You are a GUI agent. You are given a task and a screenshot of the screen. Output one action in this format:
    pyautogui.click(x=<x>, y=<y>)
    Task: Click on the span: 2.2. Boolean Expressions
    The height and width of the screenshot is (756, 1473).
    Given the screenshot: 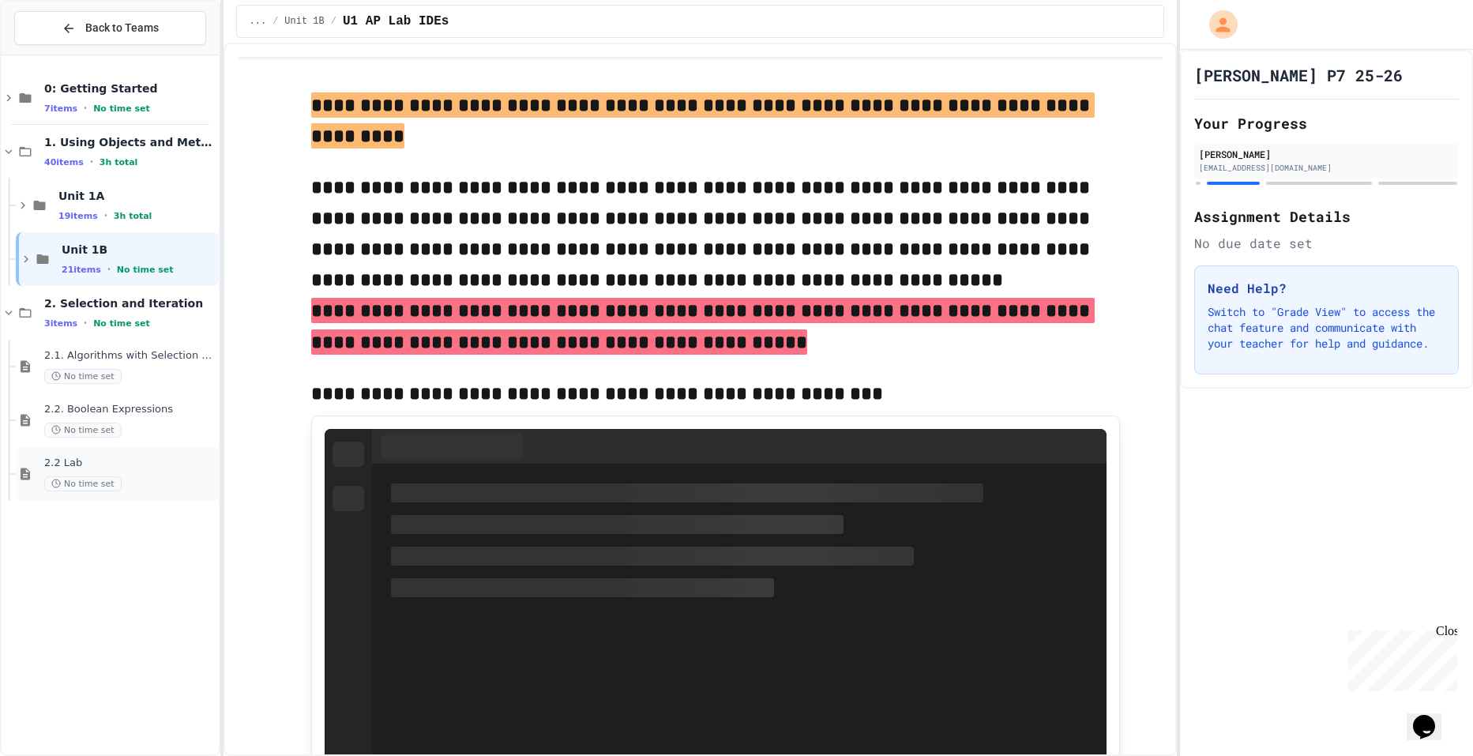 What is the action you would take?
    pyautogui.click(x=130, y=409)
    